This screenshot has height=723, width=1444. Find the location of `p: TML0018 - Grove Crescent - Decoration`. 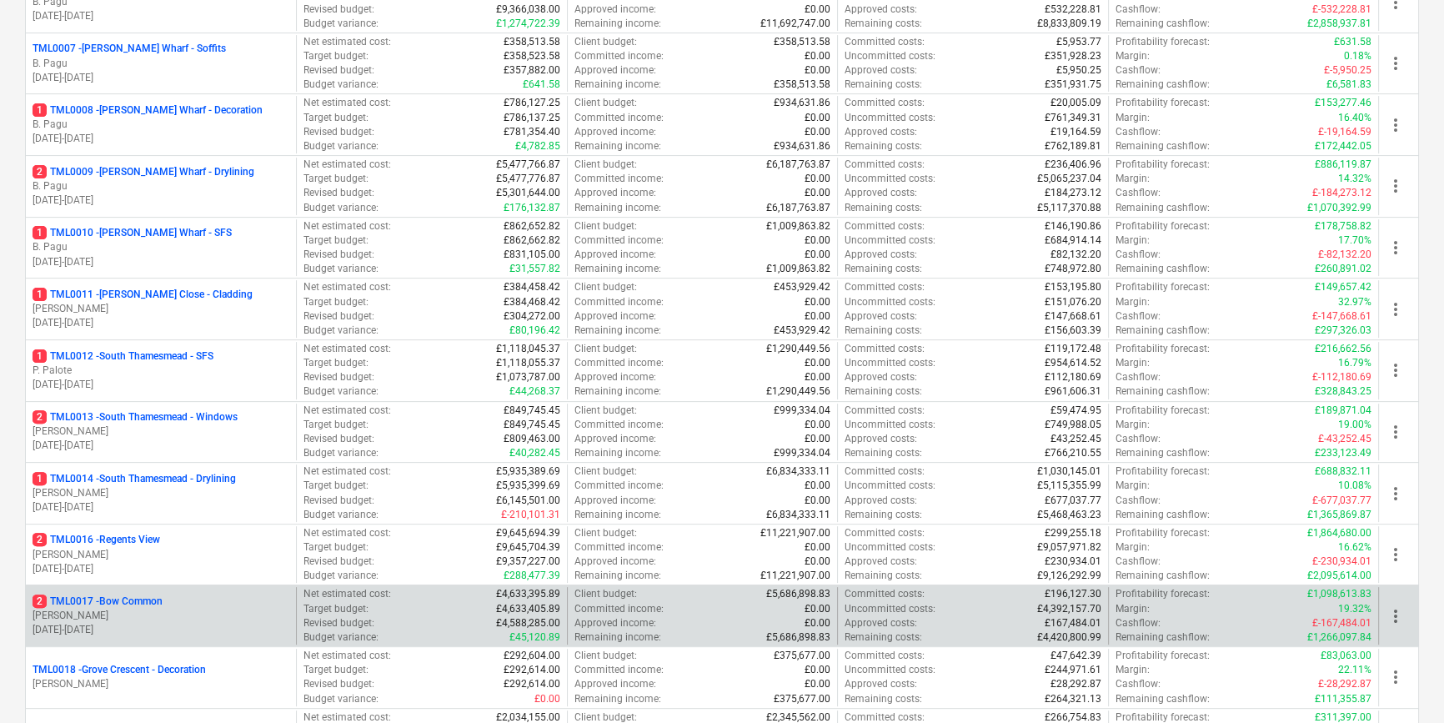

p: TML0018 - Grove Crescent - Decoration is located at coordinates (119, 670).